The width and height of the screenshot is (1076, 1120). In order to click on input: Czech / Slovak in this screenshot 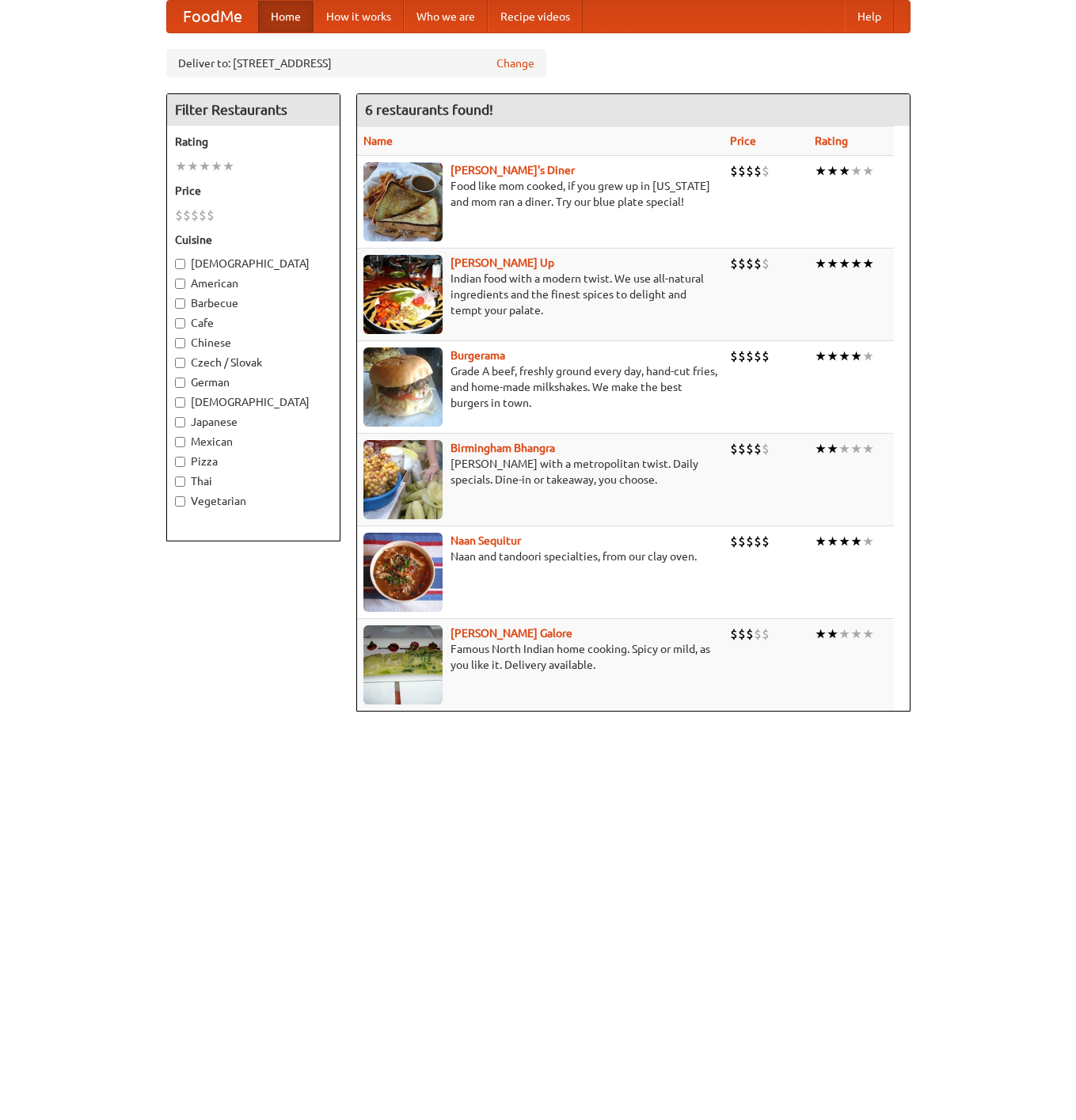, I will do `click(180, 363)`.